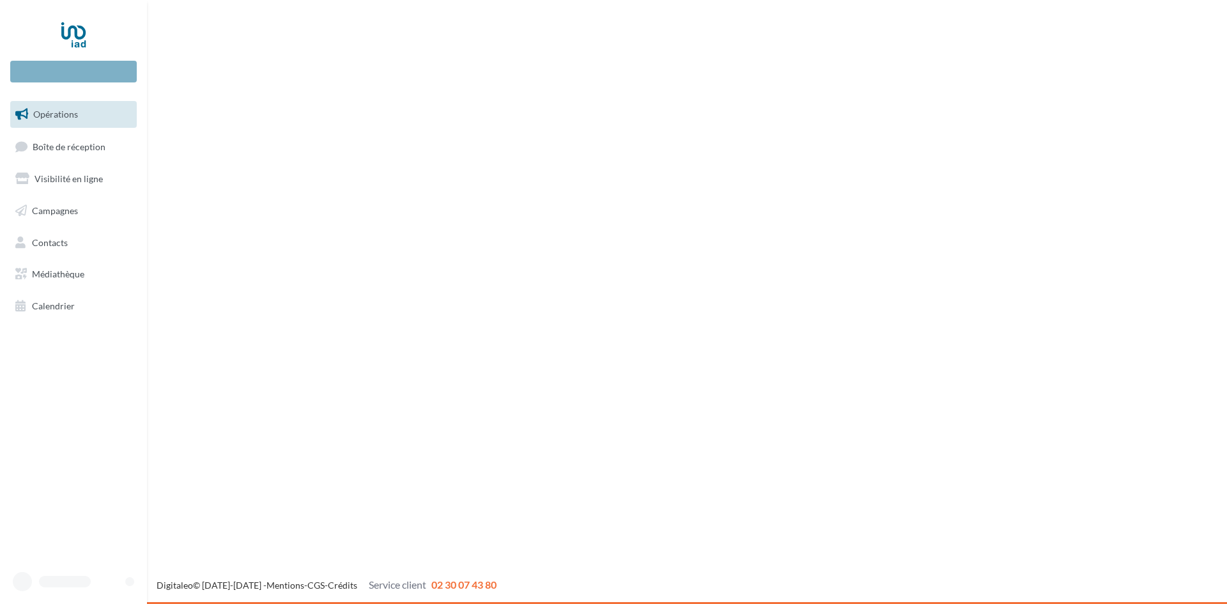 Image resolution: width=1227 pixels, height=604 pixels. What do you see at coordinates (397, 584) in the screenshot?
I see `span: Service client` at bounding box center [397, 584].